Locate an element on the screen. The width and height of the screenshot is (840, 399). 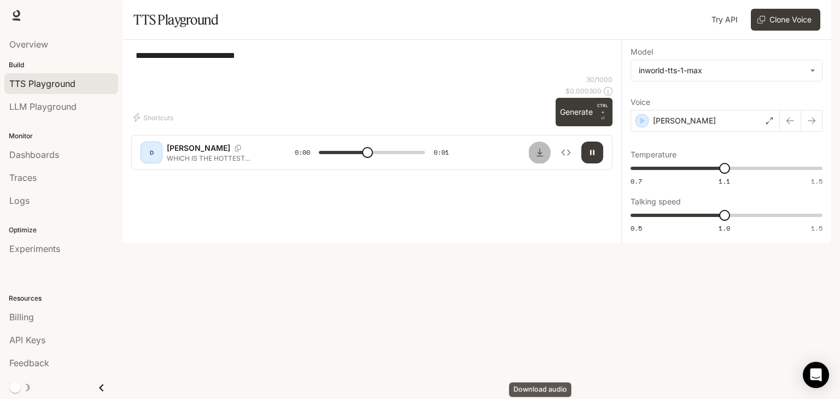
span: 0:00 is located at coordinates (303, 153).